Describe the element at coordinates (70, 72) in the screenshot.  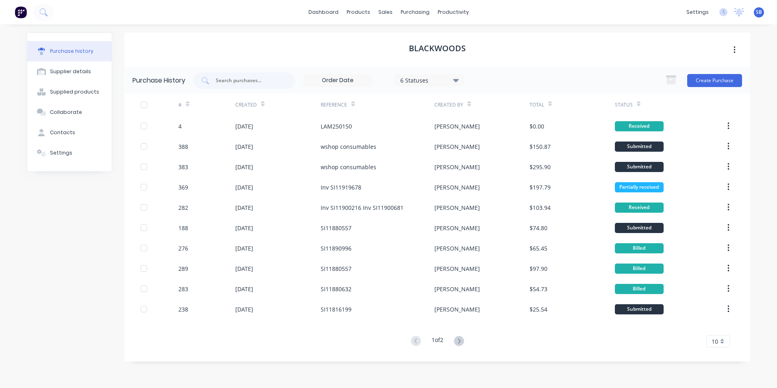
I see `div: Supplier details` at that location.